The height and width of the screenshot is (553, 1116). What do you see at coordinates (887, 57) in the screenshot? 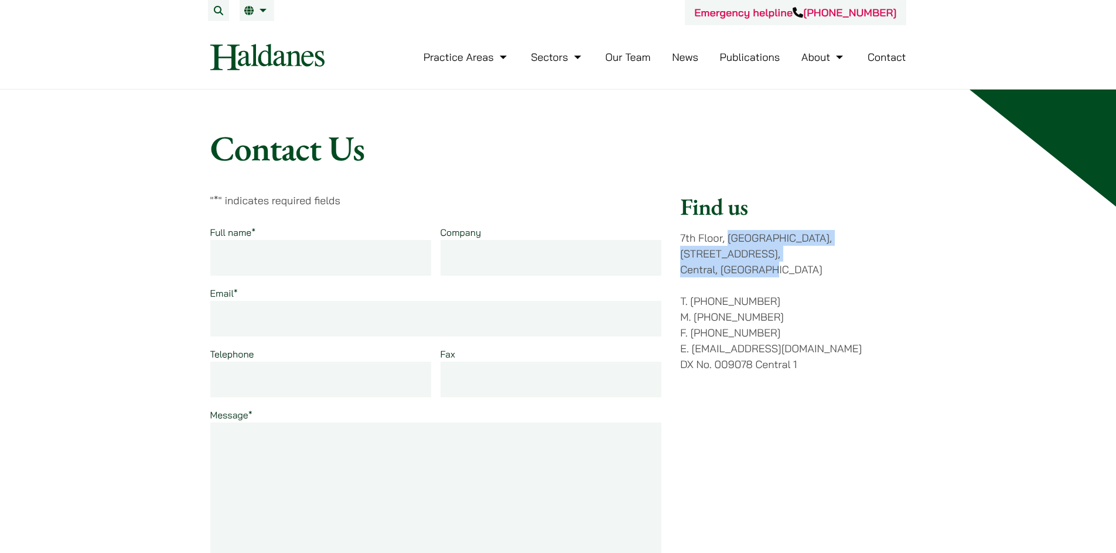
I see `a: Contact` at bounding box center [887, 57].